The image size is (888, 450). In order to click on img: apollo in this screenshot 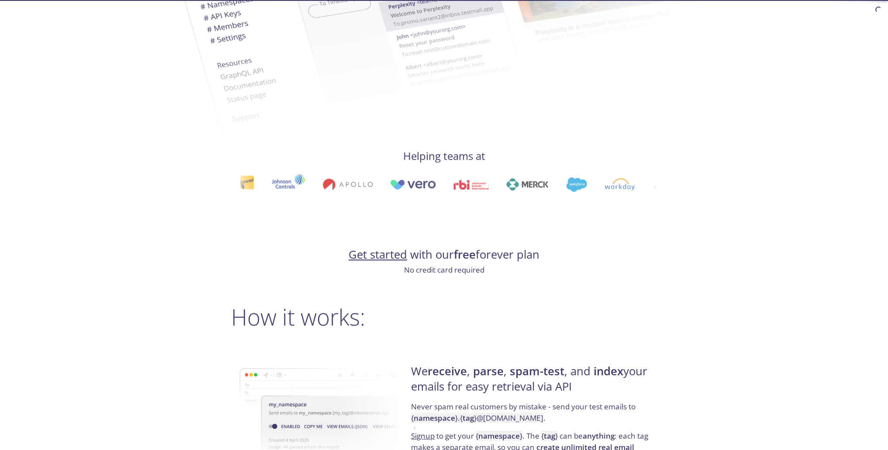, I will do `click(337, 184)`.